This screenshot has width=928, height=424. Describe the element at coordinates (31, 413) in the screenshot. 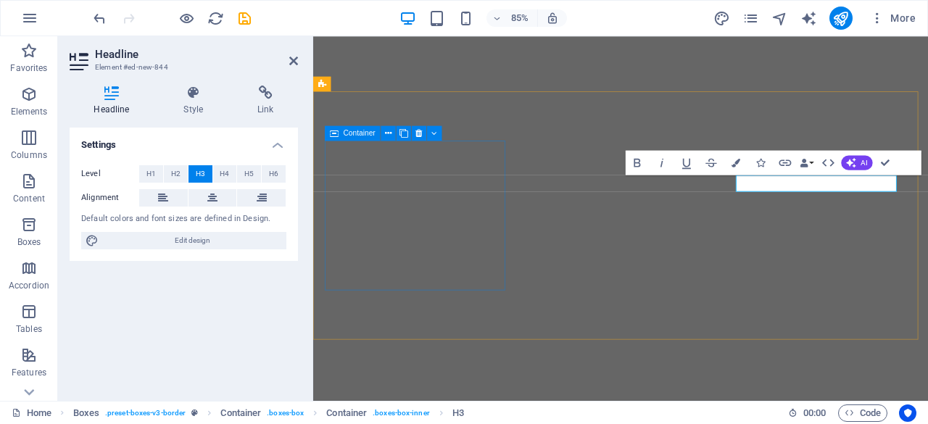

I see `a: Click to cancel selection. Double-click to open Pages` at that location.